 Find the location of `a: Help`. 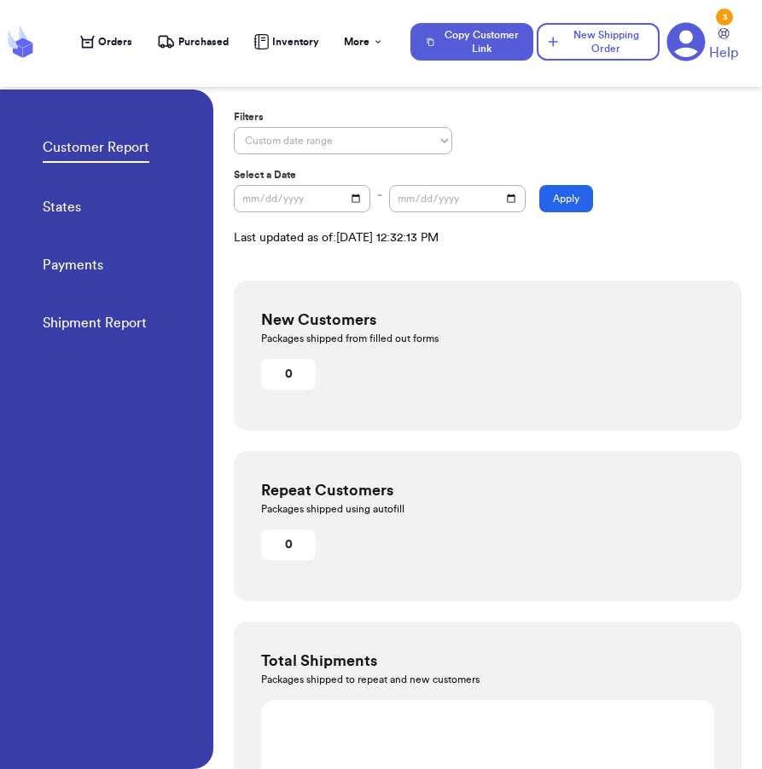

a: Help is located at coordinates (723, 45).